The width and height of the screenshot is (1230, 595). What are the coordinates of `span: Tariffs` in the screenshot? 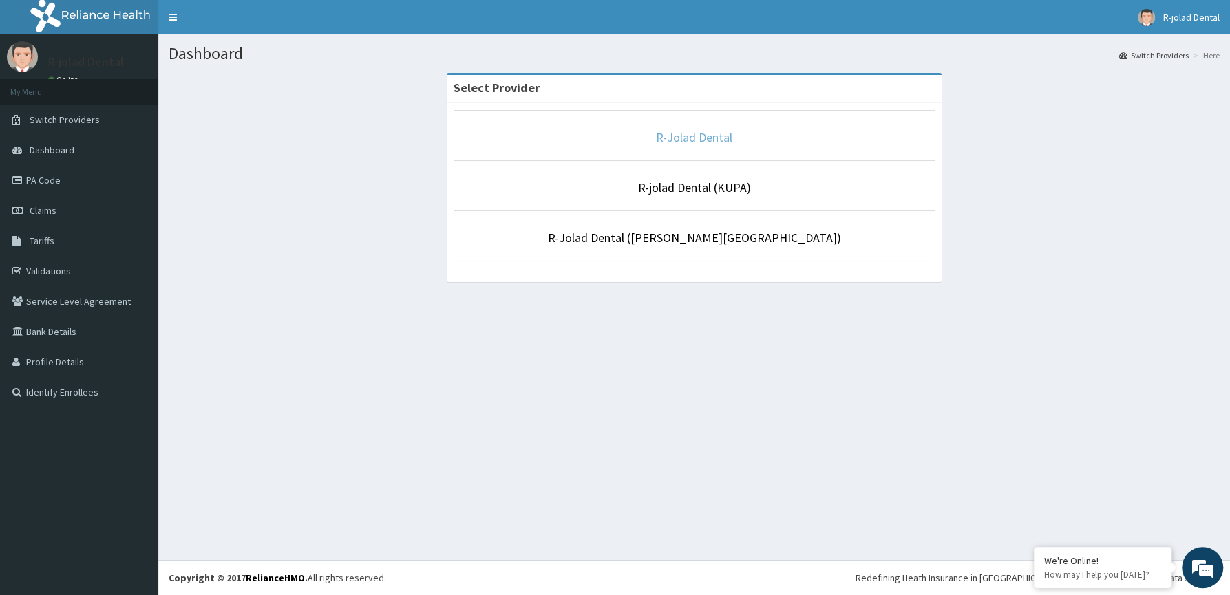 It's located at (42, 241).